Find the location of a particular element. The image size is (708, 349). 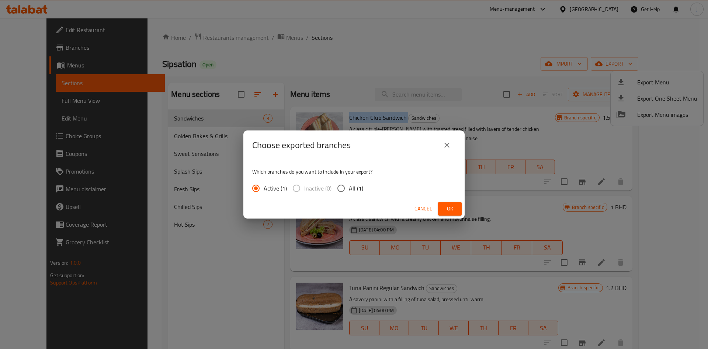

button: Ok is located at coordinates (450, 209).